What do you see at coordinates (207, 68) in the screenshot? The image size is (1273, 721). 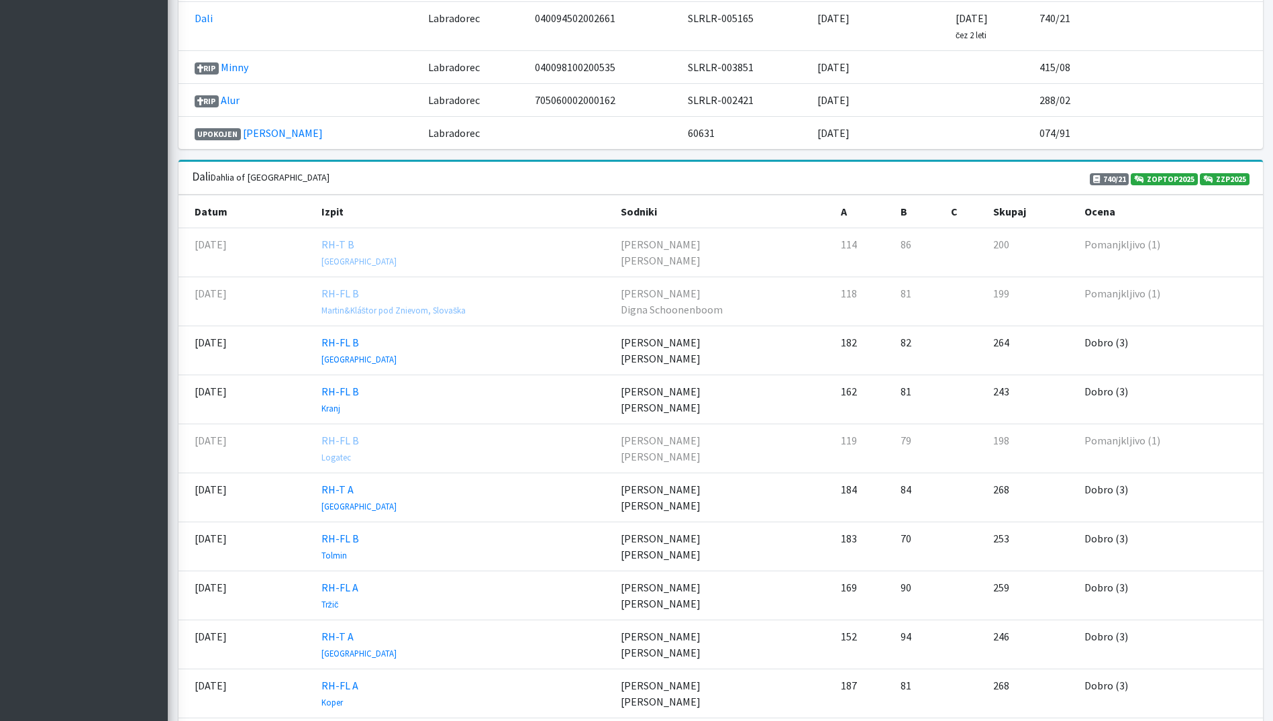 I see `span: RIP` at bounding box center [207, 68].